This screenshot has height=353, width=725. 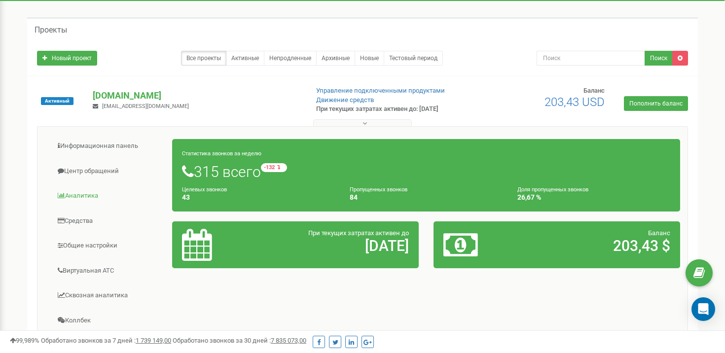 What do you see at coordinates (703, 309) in the screenshot?
I see `div: Open Intercom Messenger` at bounding box center [703, 309].